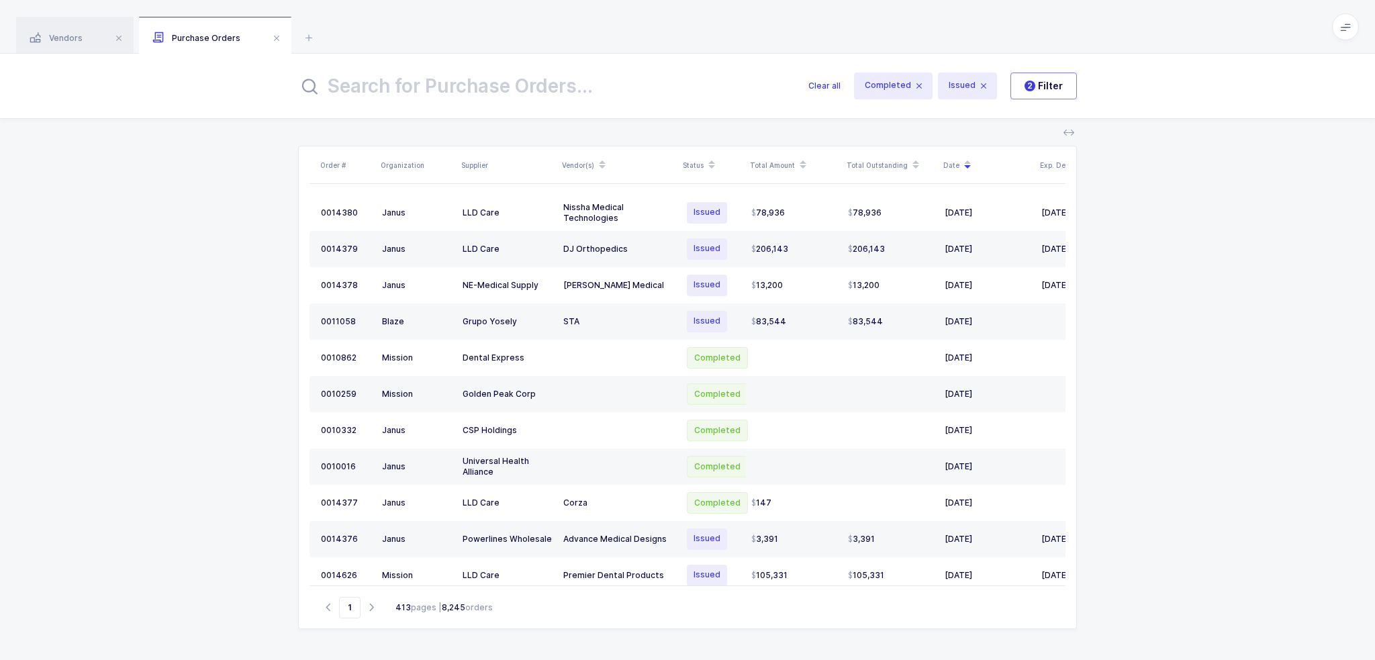 Image resolution: width=1375 pixels, height=660 pixels. I want to click on b: 8,245, so click(453, 607).